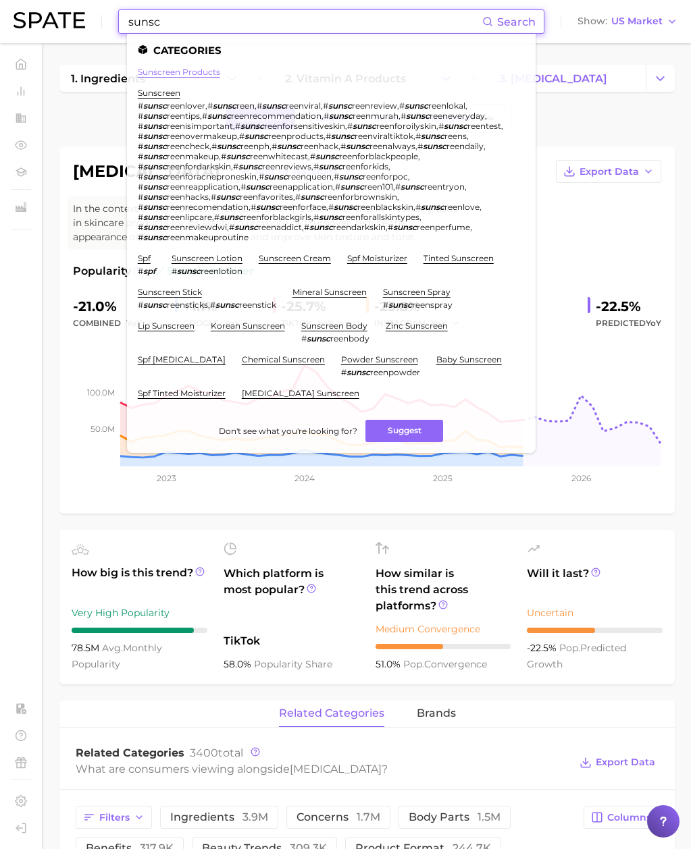 This screenshot has height=849, width=691. I want to click on a: tinted sunscreen, so click(458, 258).